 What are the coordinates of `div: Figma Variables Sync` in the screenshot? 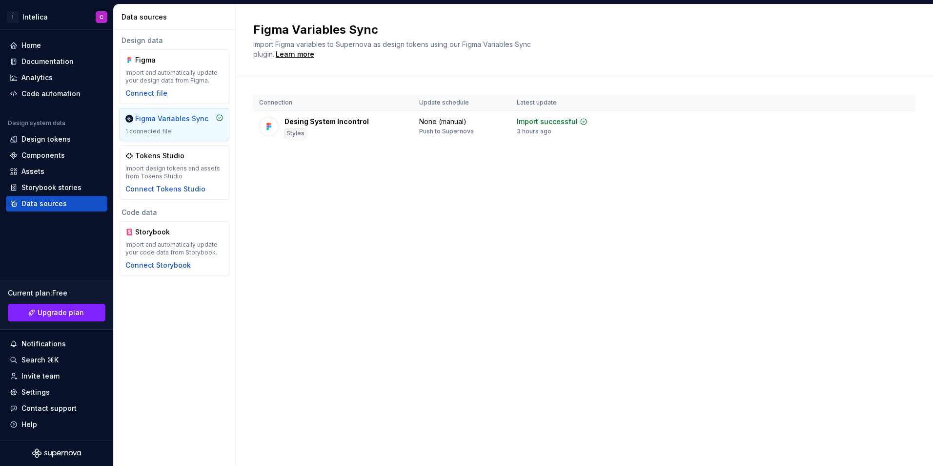 It's located at (172, 119).